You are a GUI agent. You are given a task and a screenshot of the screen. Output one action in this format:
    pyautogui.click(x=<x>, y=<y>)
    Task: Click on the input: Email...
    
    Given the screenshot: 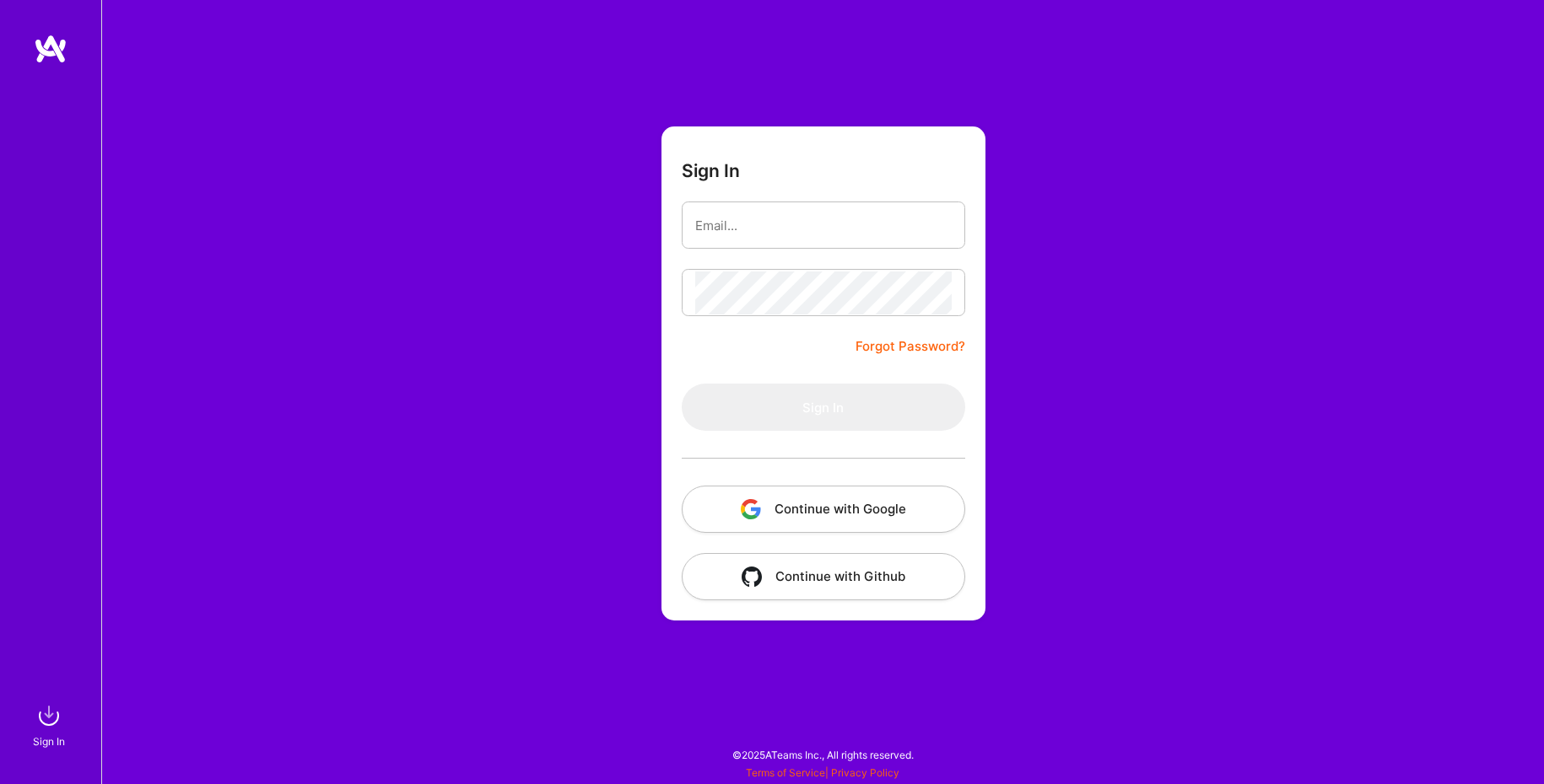 What is the action you would take?
    pyautogui.click(x=823, y=225)
    